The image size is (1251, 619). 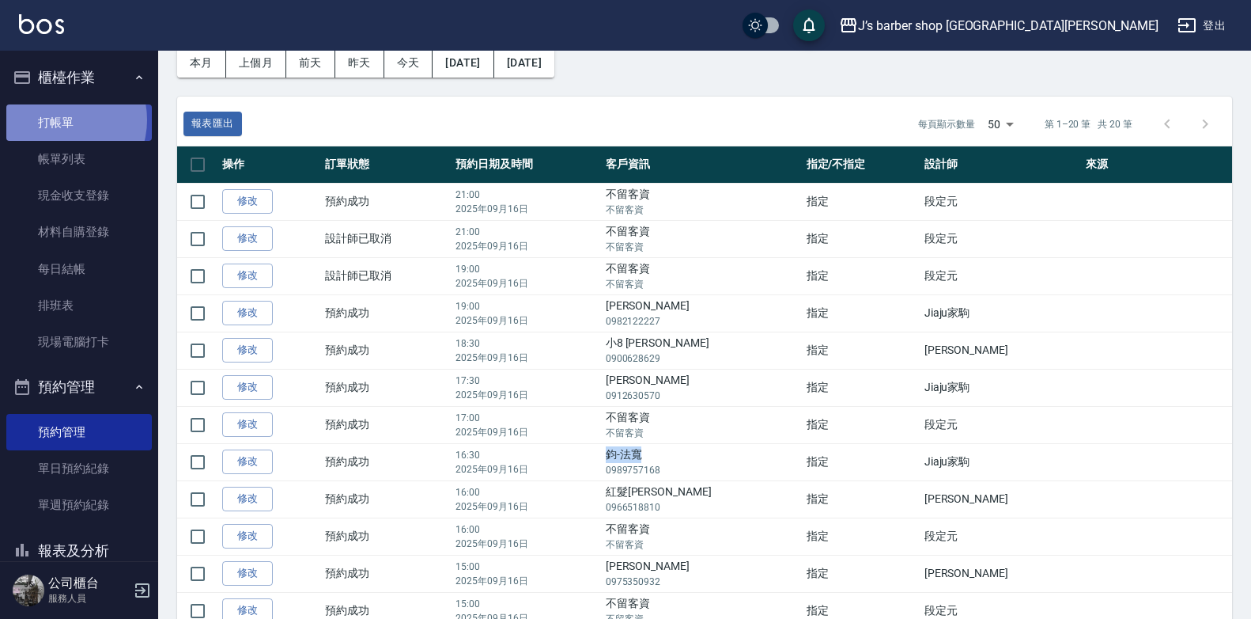 What do you see at coordinates (702, 581) in the screenshot?
I see `p: 0975350932` at bounding box center [702, 581].